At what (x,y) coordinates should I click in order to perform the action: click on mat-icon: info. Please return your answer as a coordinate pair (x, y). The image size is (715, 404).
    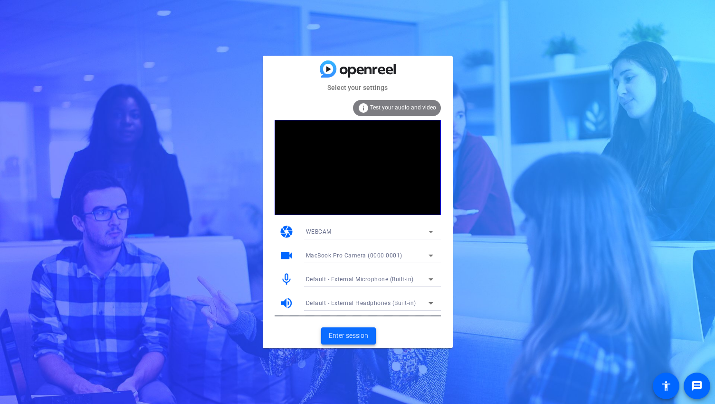
    Looking at the image, I should click on (364, 108).